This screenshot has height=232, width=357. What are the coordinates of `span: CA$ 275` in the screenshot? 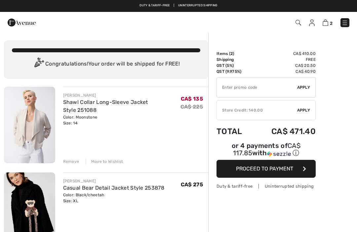 It's located at (192, 184).